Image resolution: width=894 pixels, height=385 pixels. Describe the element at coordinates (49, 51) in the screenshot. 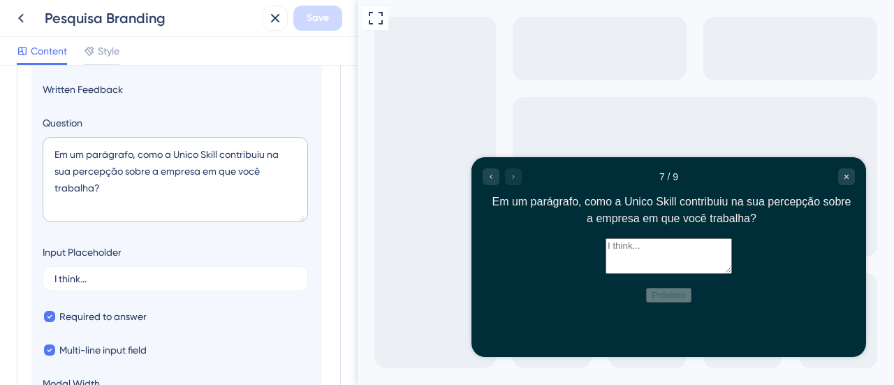

I see `span: Content` at that location.